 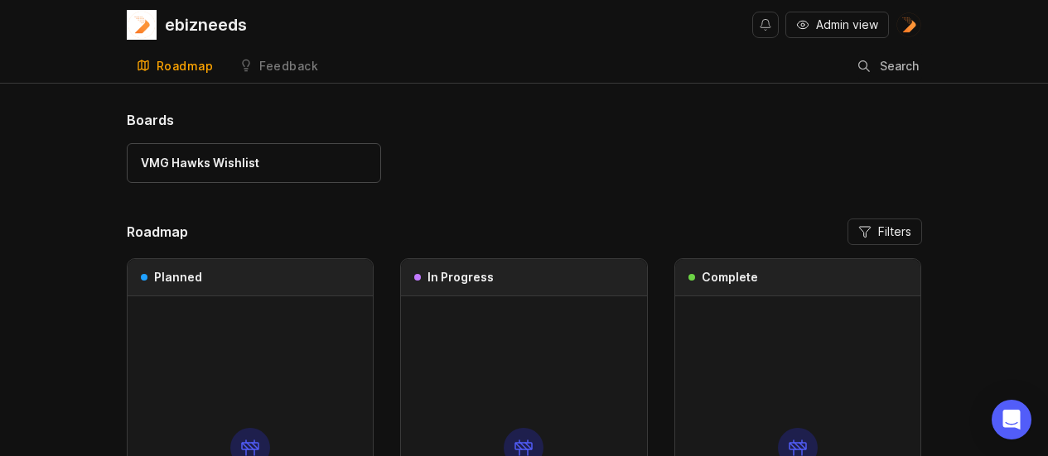 What do you see at coordinates (1011, 420) in the screenshot?
I see `div: Open Intercom Messenger` at bounding box center [1011, 420].